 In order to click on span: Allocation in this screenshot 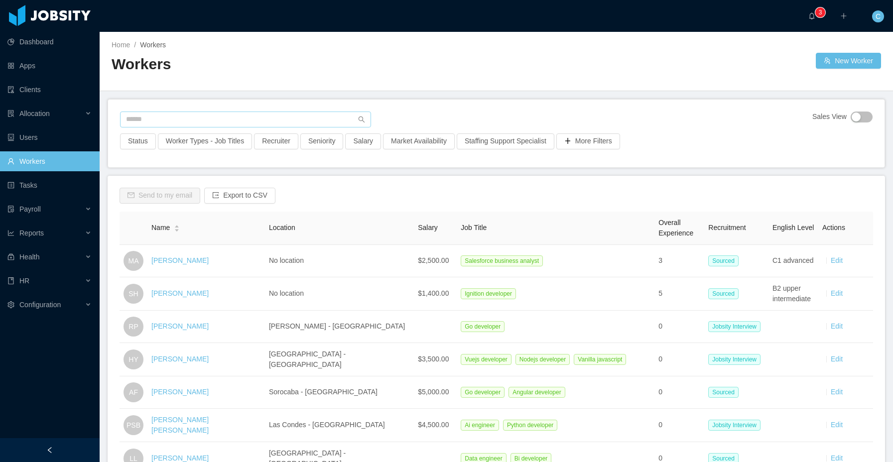, I will do `click(34, 114)`.